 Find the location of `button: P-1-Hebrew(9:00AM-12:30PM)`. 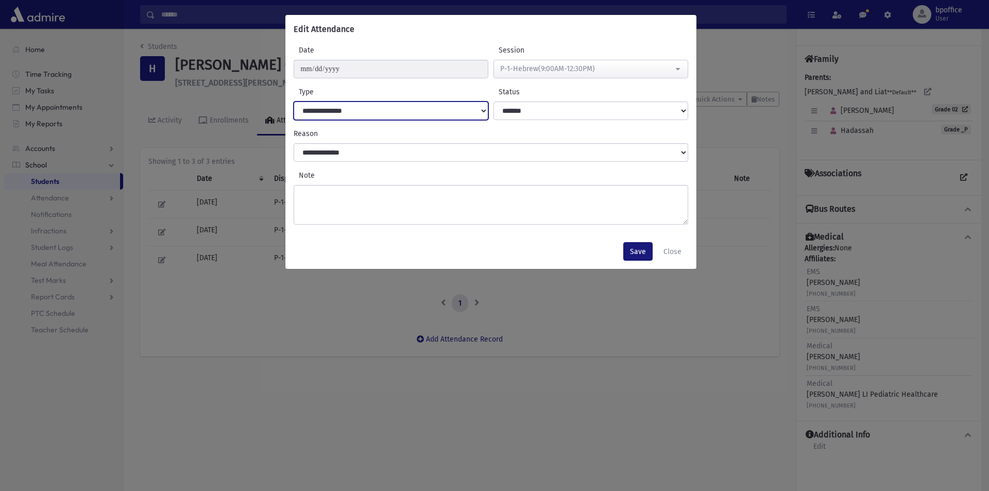

button: P-1-Hebrew(9:00AM-12:30PM) is located at coordinates (591, 69).